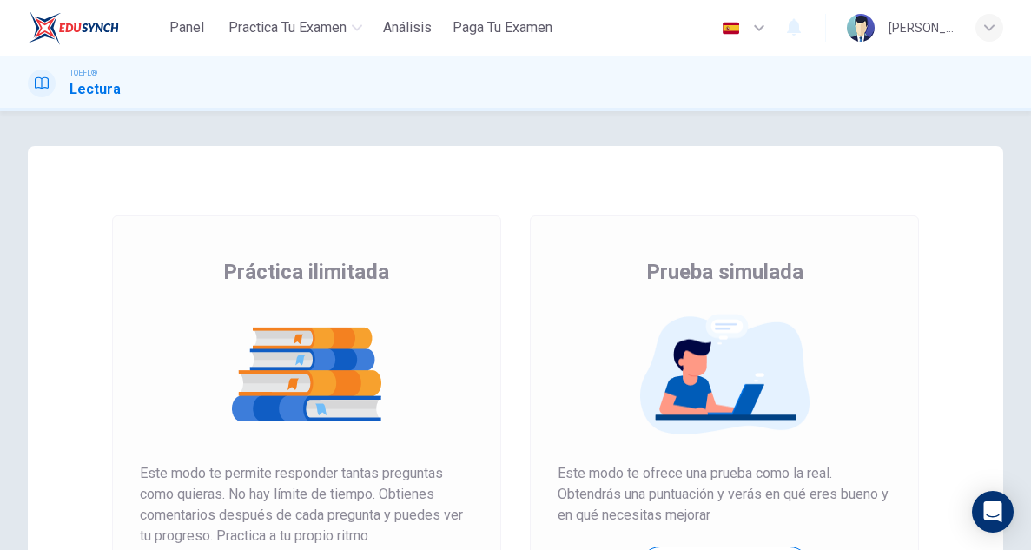 This screenshot has height=550, width=1031. What do you see at coordinates (407, 28) in the screenshot?
I see `button: Análisis` at bounding box center [407, 28].